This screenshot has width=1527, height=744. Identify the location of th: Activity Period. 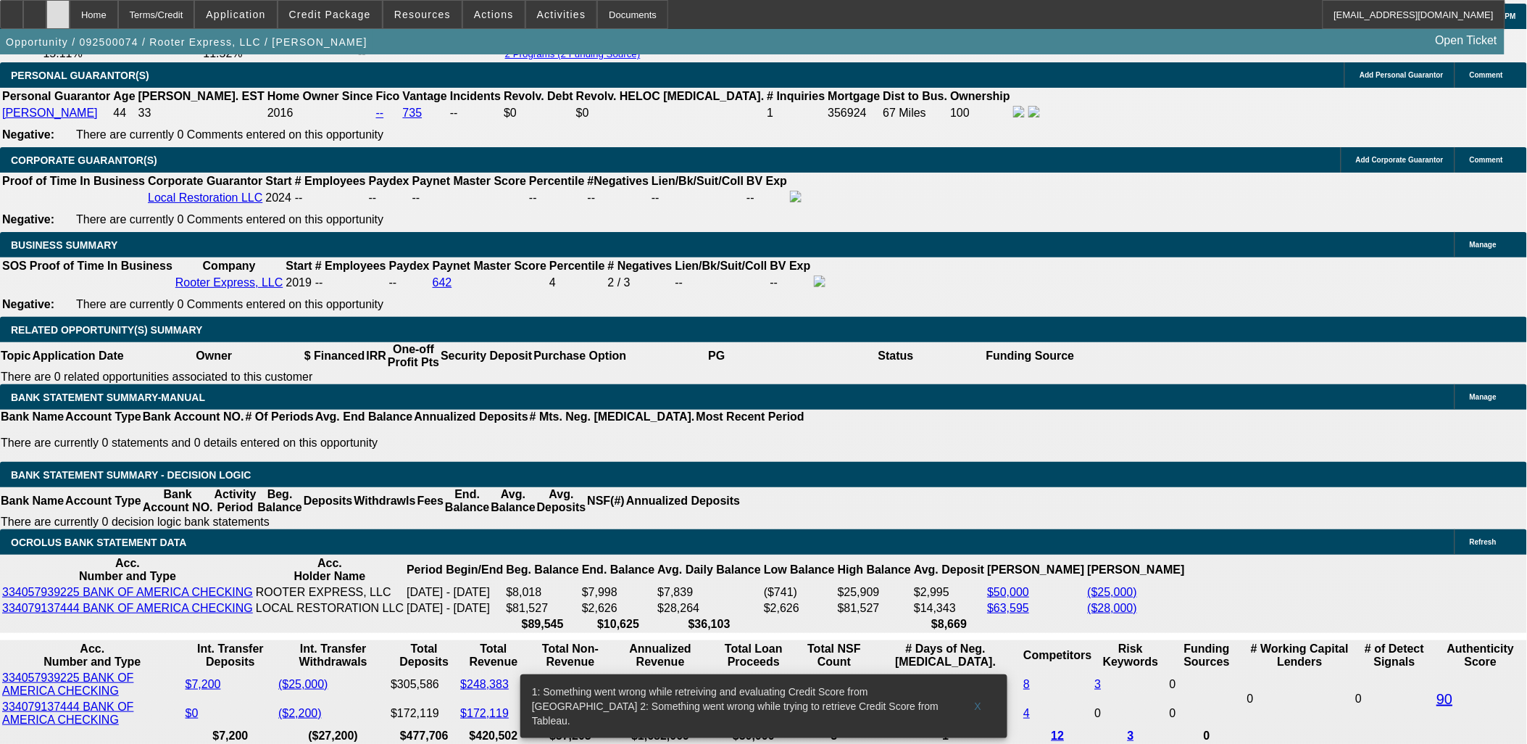
(236, 501).